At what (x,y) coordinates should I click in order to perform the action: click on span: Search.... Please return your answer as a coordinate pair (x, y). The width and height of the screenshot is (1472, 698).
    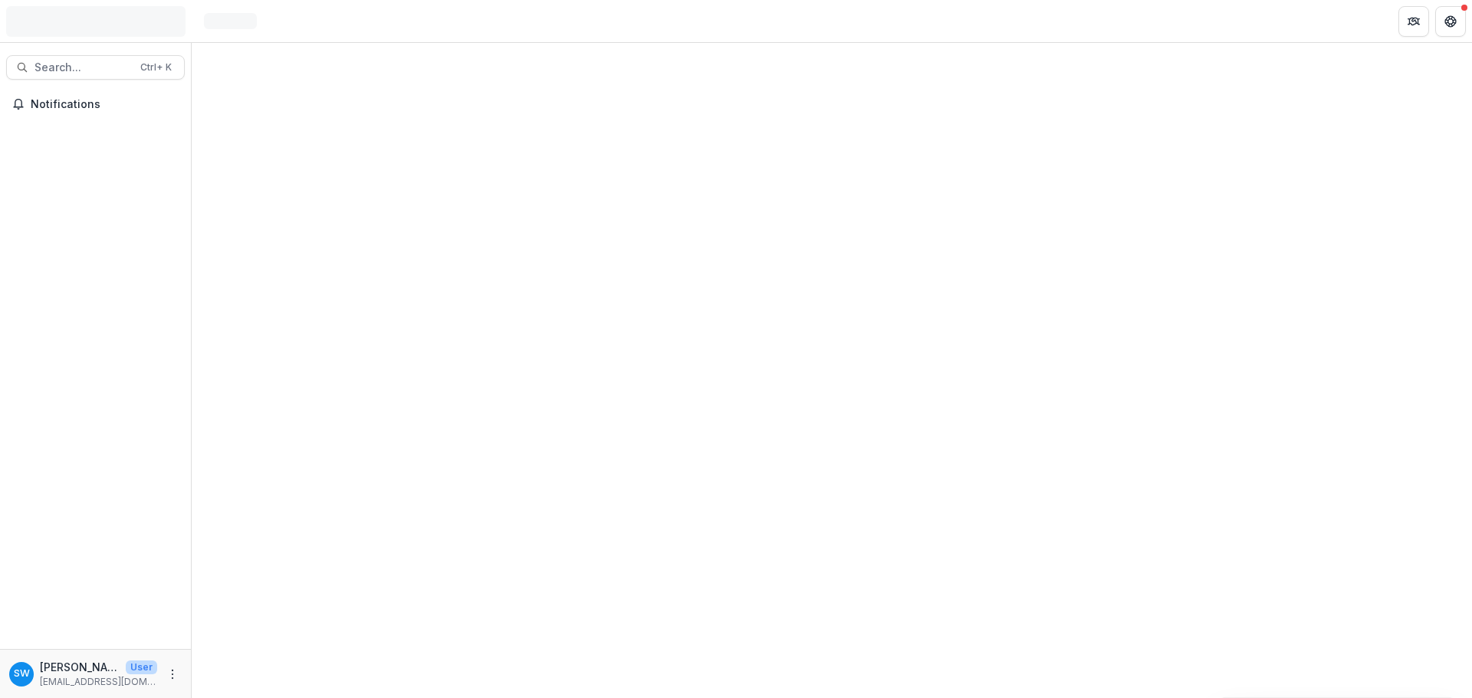
    Looking at the image, I should click on (83, 67).